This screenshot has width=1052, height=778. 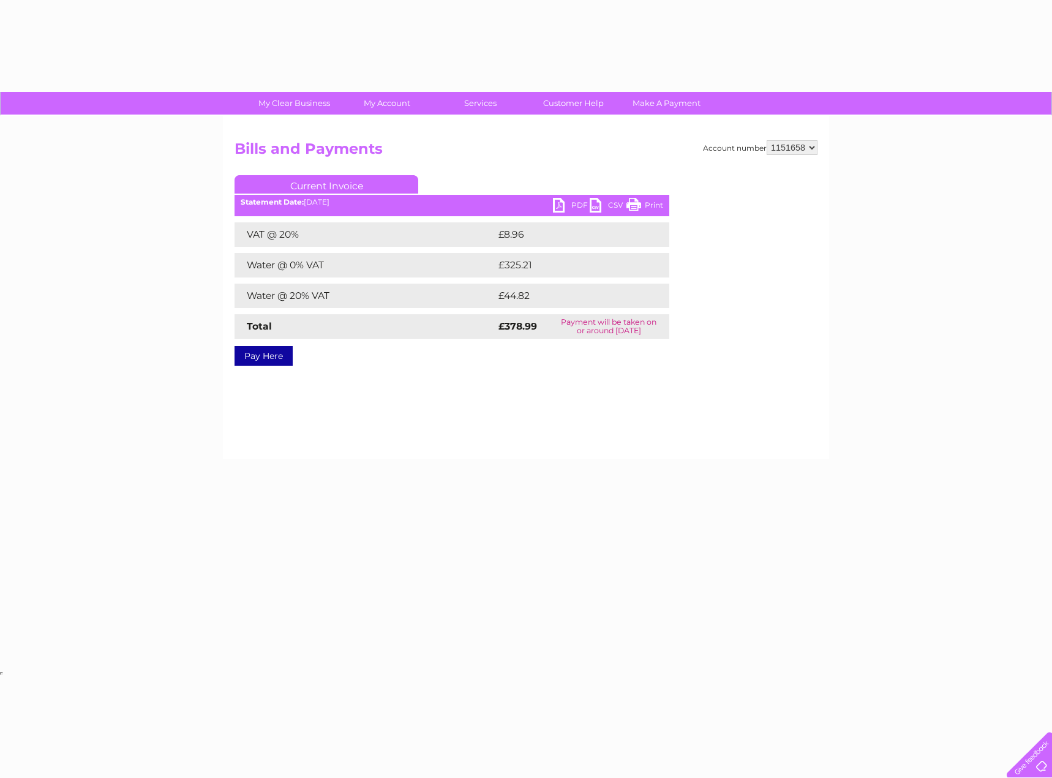 What do you see at coordinates (365, 234) in the screenshot?
I see `td: VAT @ 20%` at bounding box center [365, 234].